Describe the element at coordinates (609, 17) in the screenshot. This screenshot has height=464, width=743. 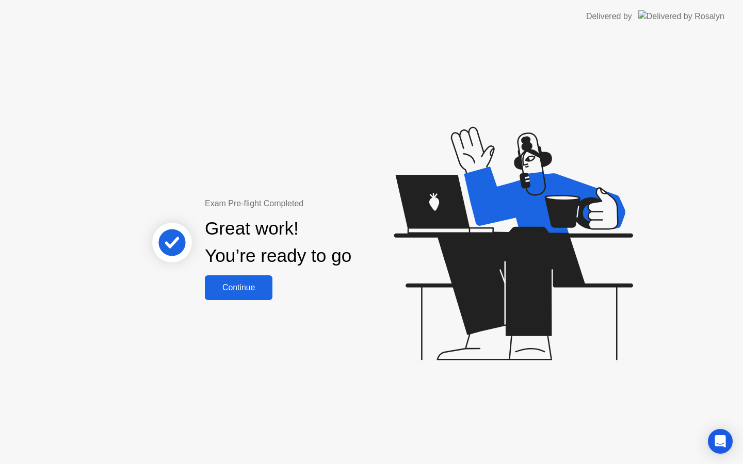
I see `div: Delivered by` at that location.